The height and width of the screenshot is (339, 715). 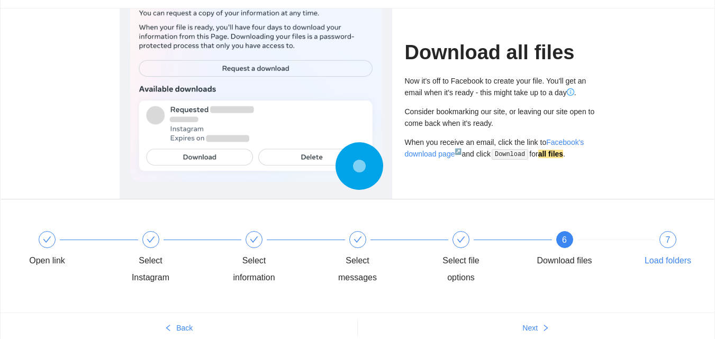 What do you see at coordinates (500, 87) in the screenshot?
I see `div: Now it's off to Facebook to create your file. You'll get an email when it's ready - this might ta...` at bounding box center [500, 87].